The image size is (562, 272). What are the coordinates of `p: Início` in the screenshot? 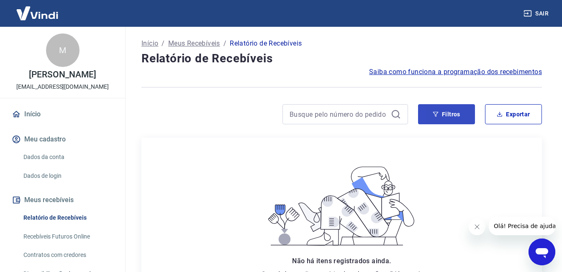 It's located at (150, 44).